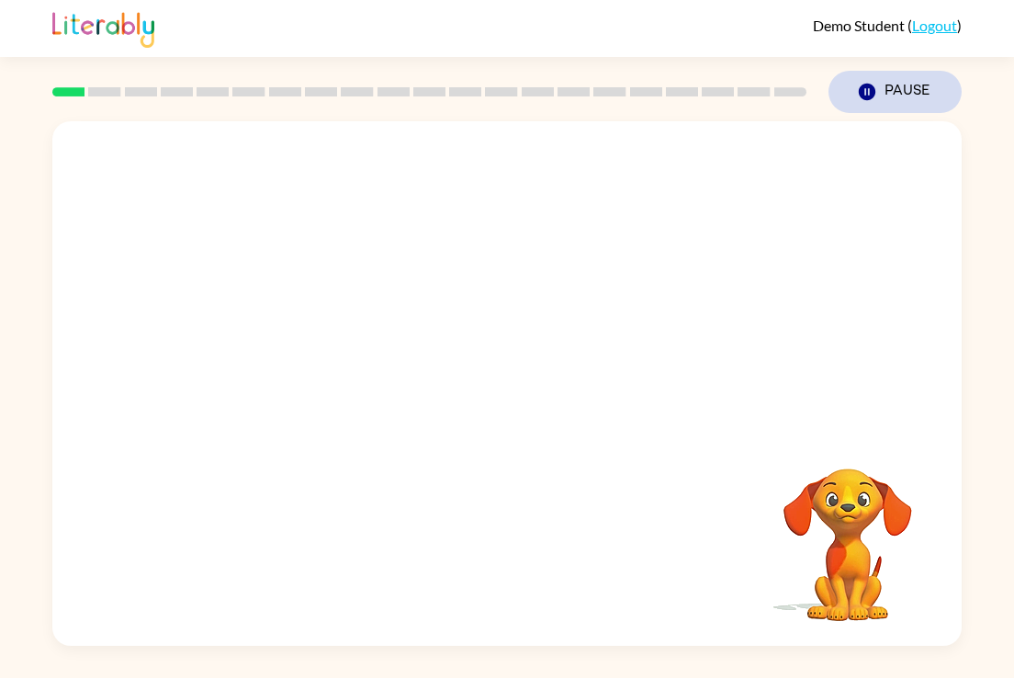 The height and width of the screenshot is (678, 1014). Describe the element at coordinates (934, 25) in the screenshot. I see `a: Logout` at that location.